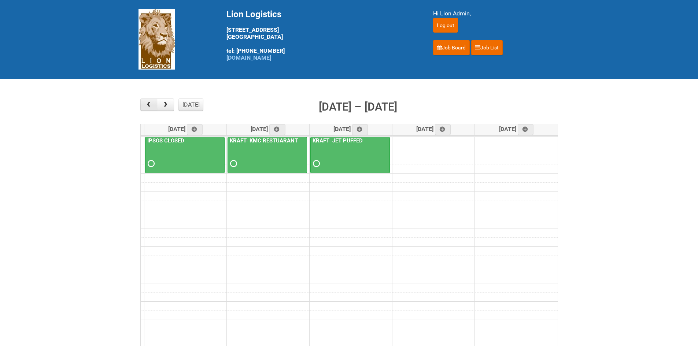 The width and height of the screenshot is (698, 346). Describe the element at coordinates (452, 48) in the screenshot. I see `a: Job Board` at that location.